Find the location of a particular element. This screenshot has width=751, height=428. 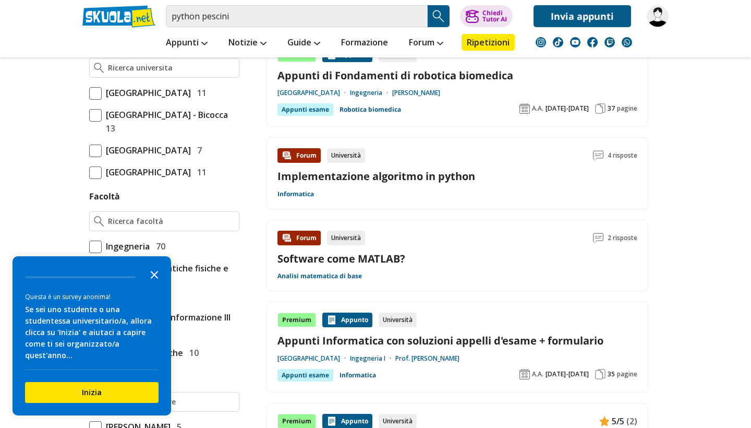

input: Ricerca professore is located at coordinates (171, 402).